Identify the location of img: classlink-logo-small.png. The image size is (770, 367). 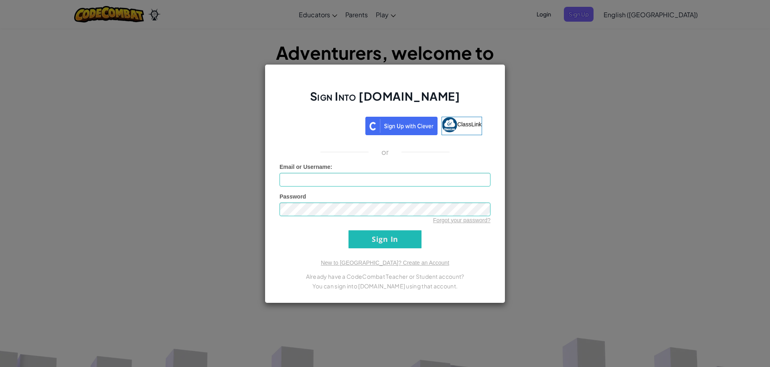
(450, 125).